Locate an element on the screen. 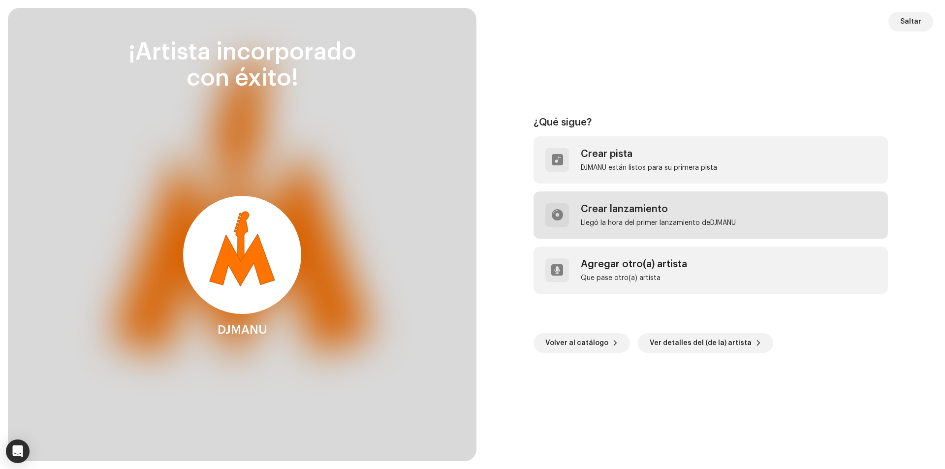 This screenshot has width=945, height=469. span: Volver al catálogo is located at coordinates (577, 343).